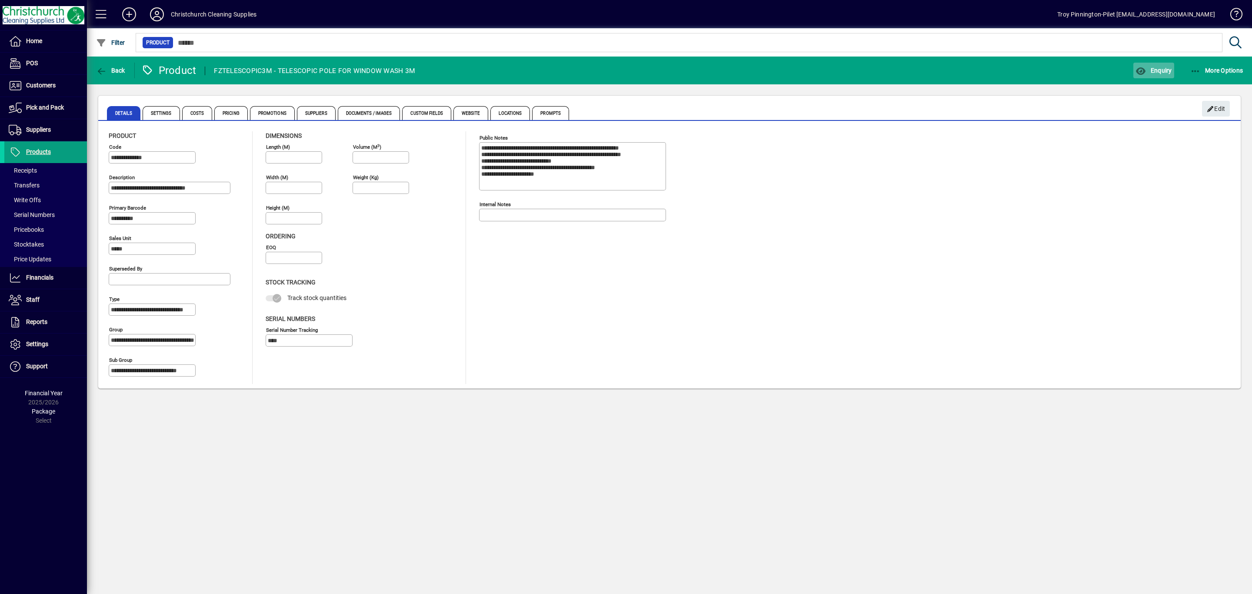 Image resolution: width=1252 pixels, height=594 pixels. I want to click on mat-label: Internal Notes, so click(495, 204).